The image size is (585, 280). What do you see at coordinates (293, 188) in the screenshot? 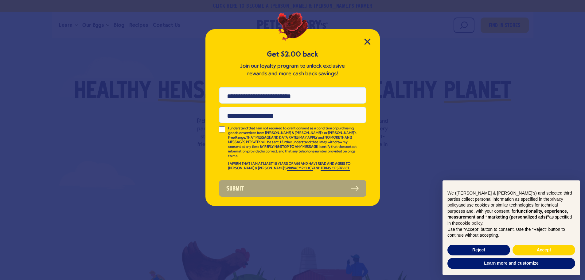
I see `button: Submit` at bounding box center [293, 188].